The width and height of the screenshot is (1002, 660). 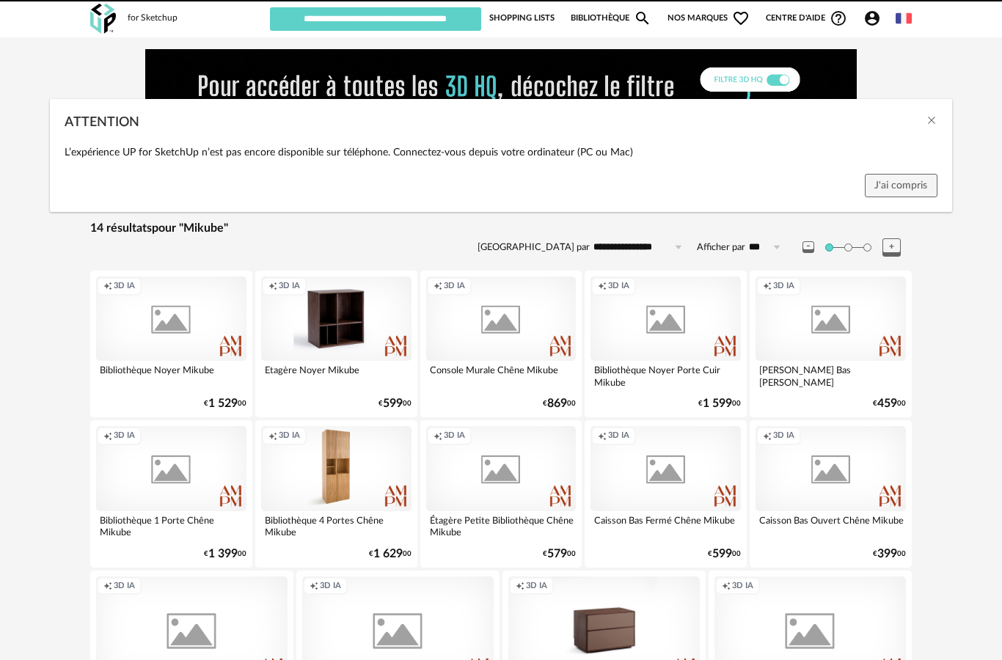 What do you see at coordinates (500, 155) in the screenshot?
I see `div: ATTENTION` at bounding box center [500, 155].